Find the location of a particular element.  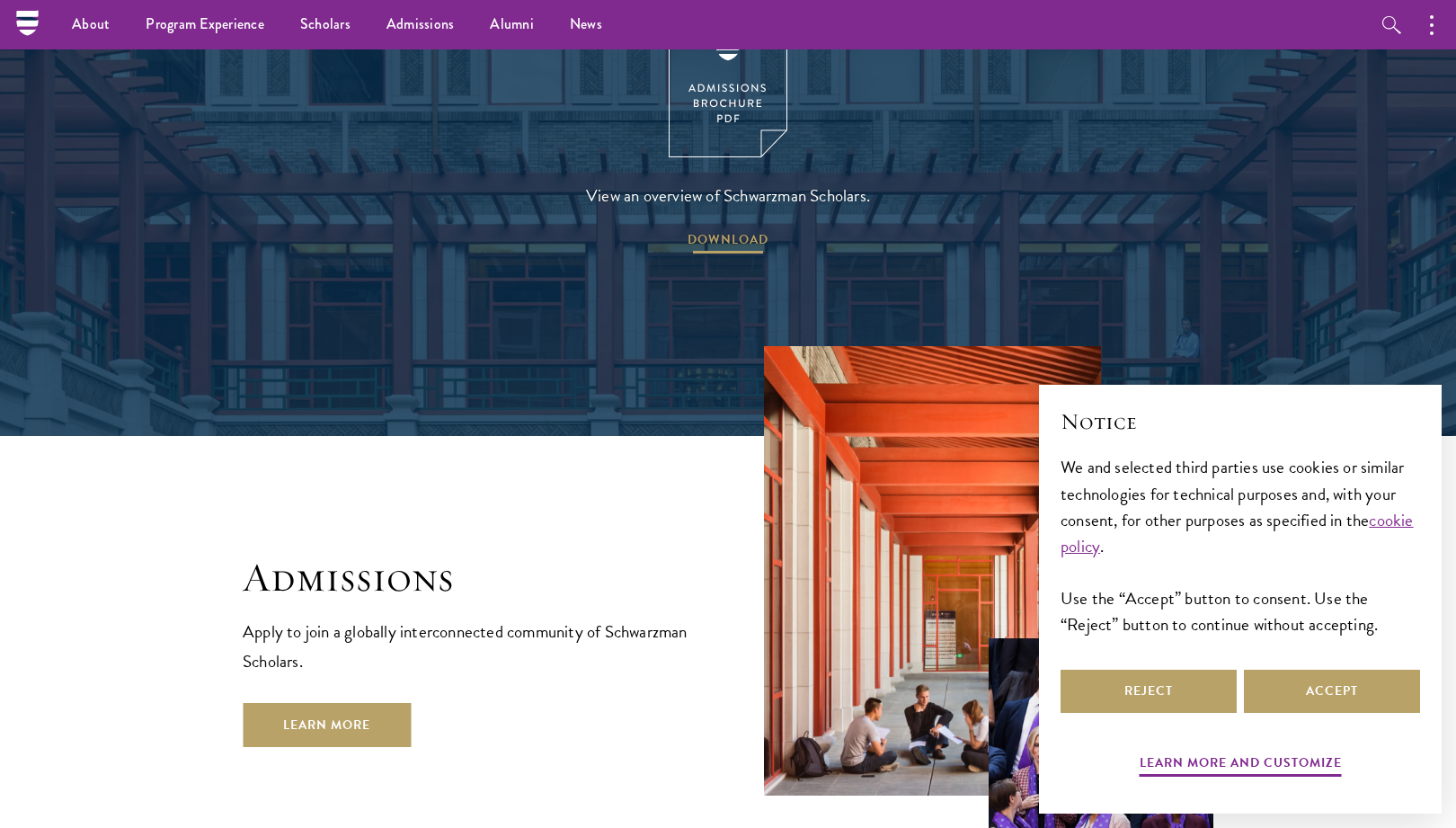

a: Learn More is located at coordinates (327, 725).